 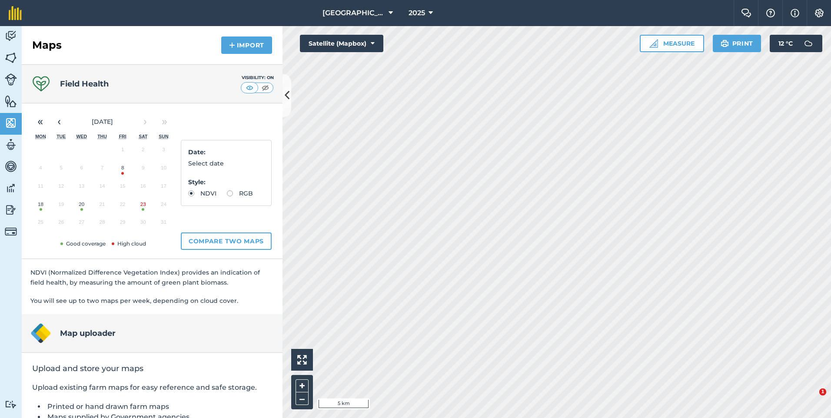 I want to click on abbr: Monday, so click(x=40, y=136).